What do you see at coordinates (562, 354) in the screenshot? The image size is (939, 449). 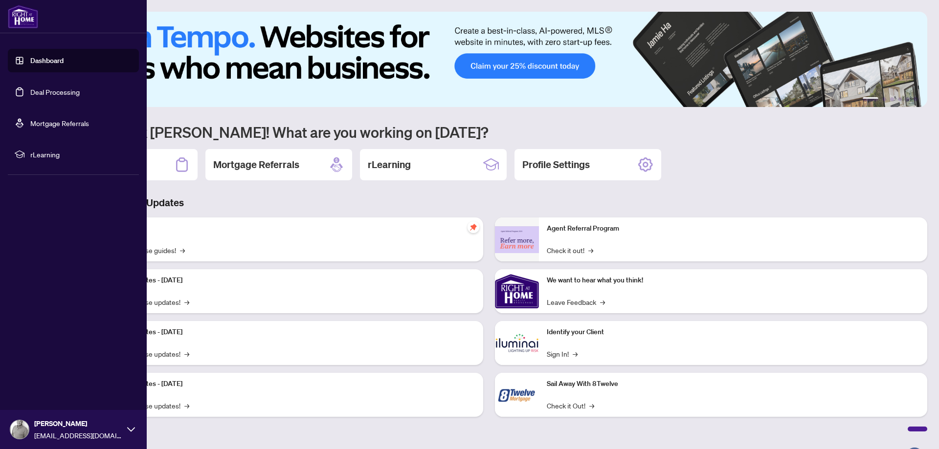 I see `a: Sign In!→` at bounding box center [562, 354].